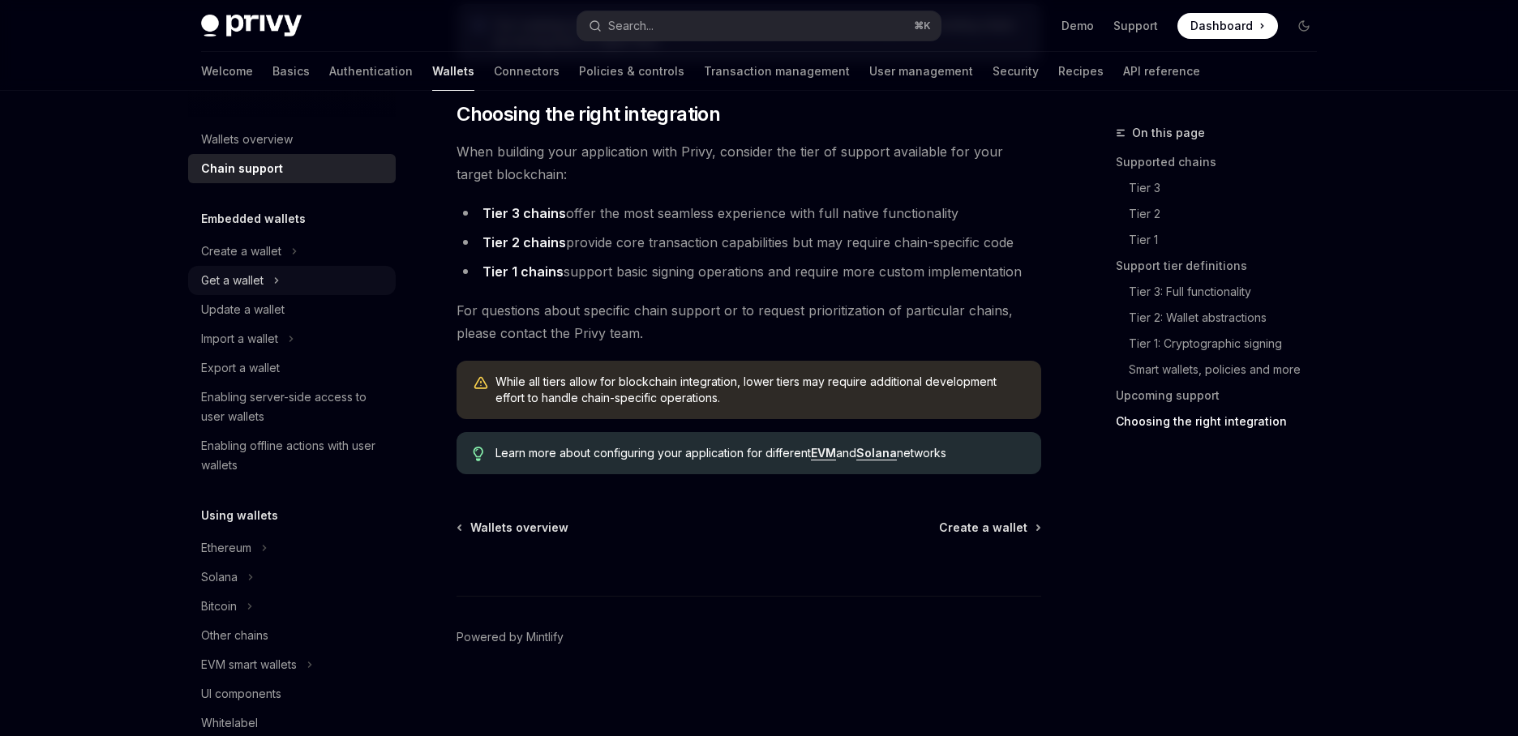 The width and height of the screenshot is (1518, 736). I want to click on button: Toggle EVM smart wallets section, so click(292, 665).